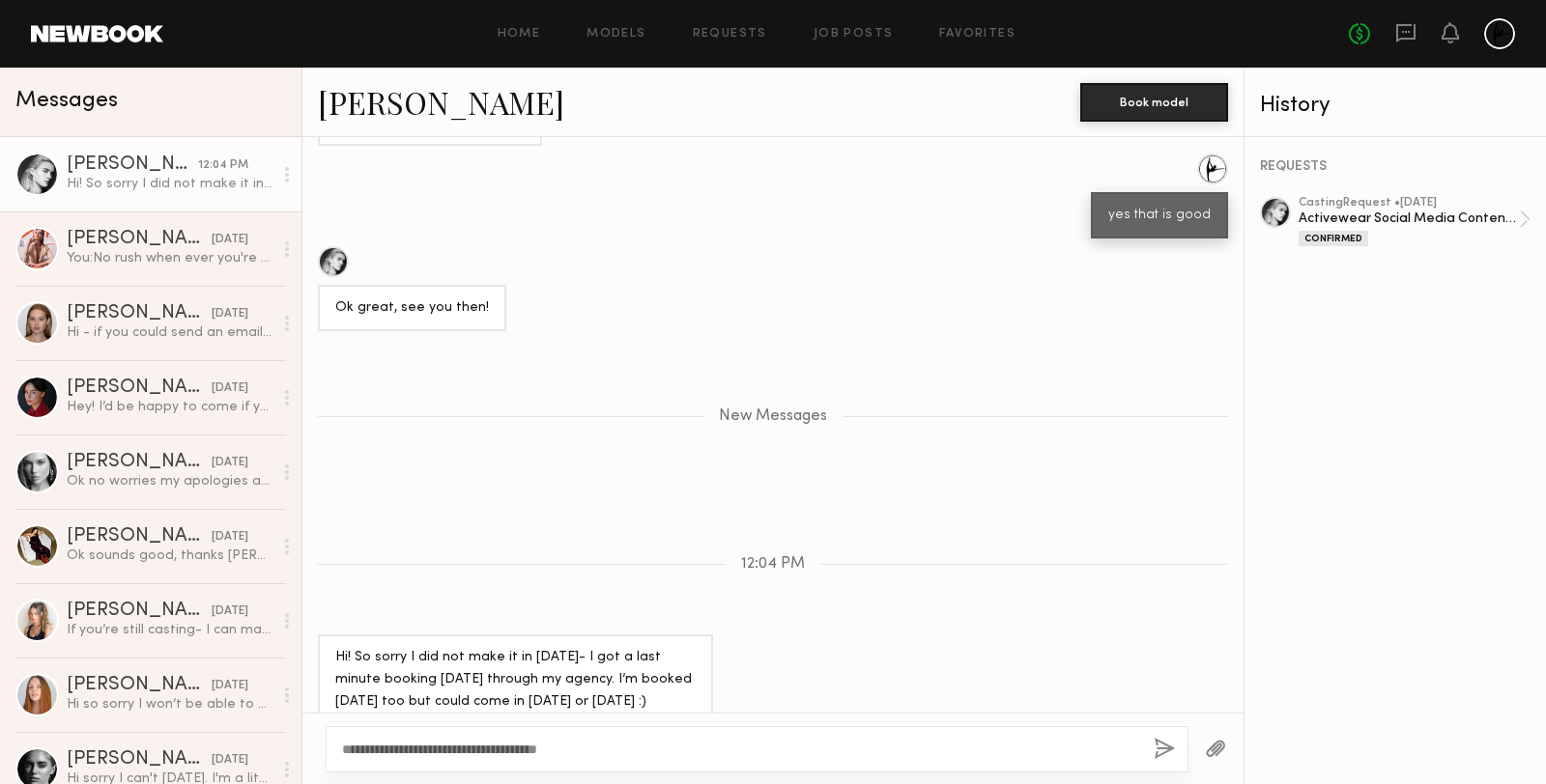  I want to click on button: Book model, so click(1153, 102).